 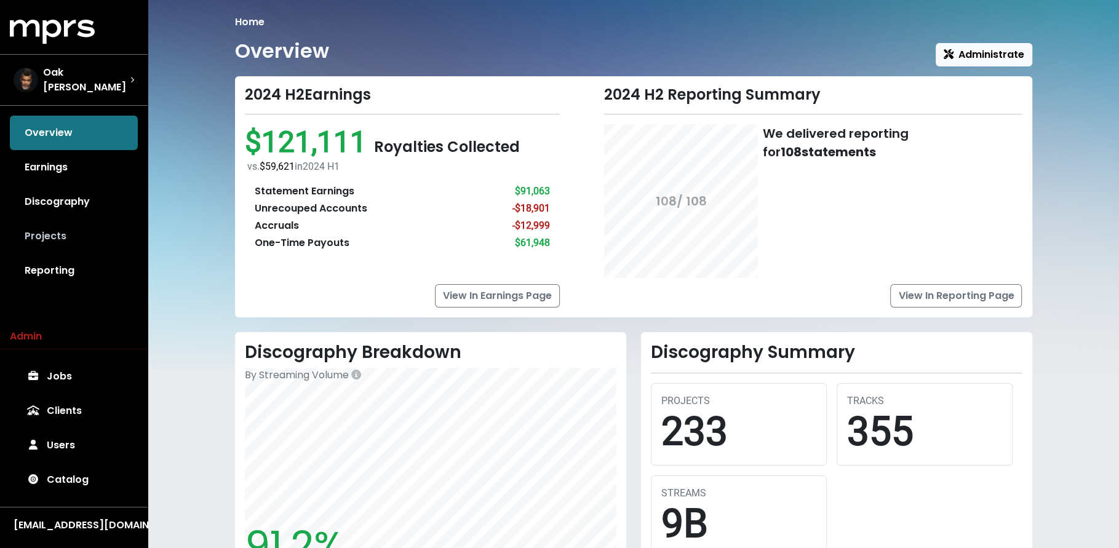 I want to click on span: $59,621, so click(x=277, y=166).